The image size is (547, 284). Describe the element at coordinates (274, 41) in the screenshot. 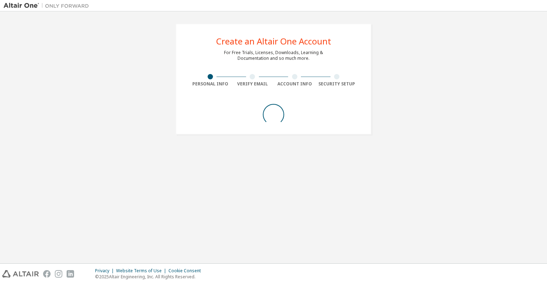

I see `div: Create an Altair One Account` at that location.